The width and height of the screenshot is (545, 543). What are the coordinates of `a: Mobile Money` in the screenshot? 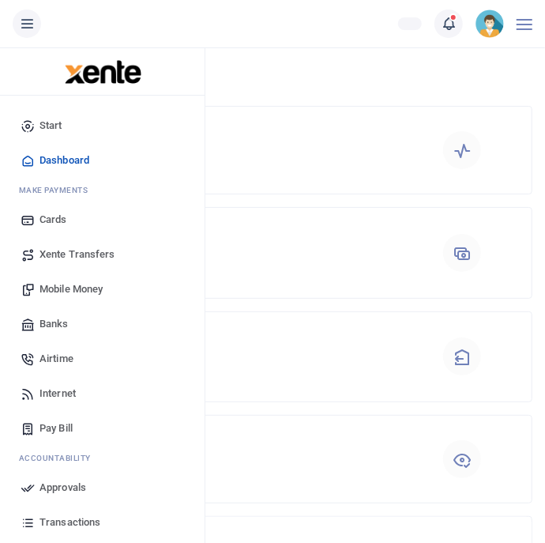 It's located at (102, 289).